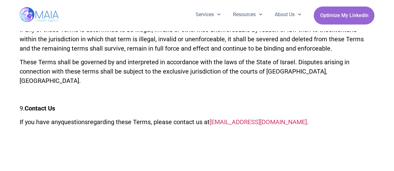  Describe the element at coordinates (197, 72) in the screenshot. I see `p: These Terms shall be governed by and interpreted in accordance with the laws of the State of Isra...` at that location.